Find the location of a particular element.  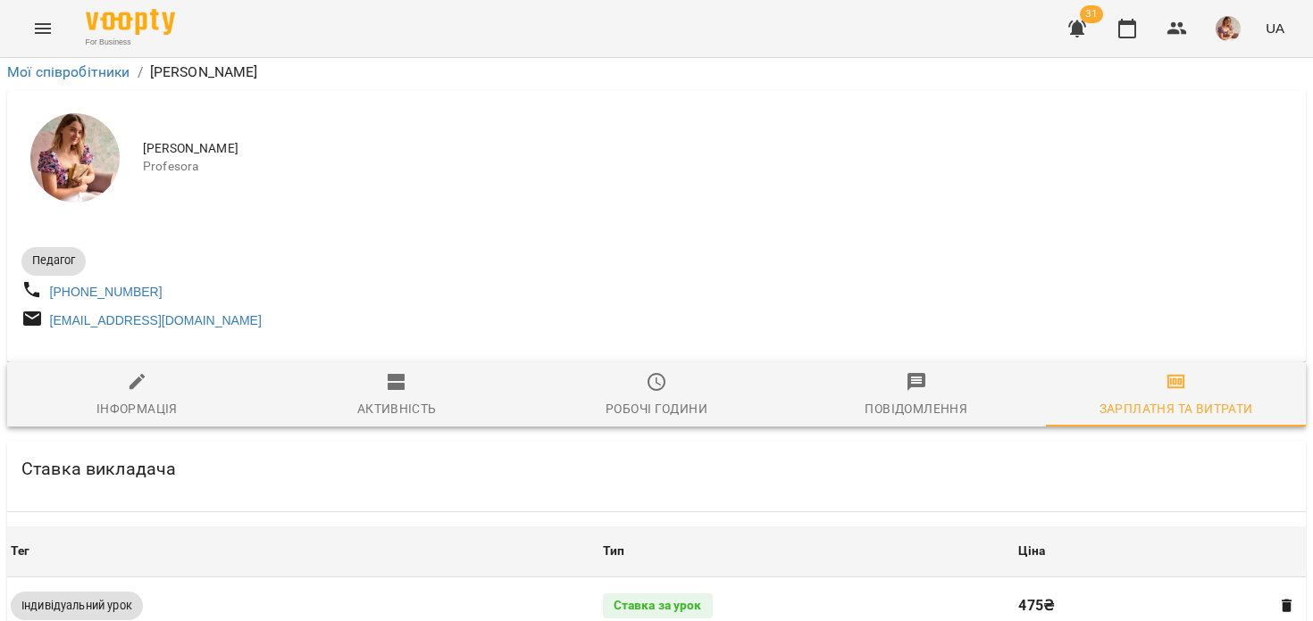

span: Педагог is located at coordinates (54, 261).